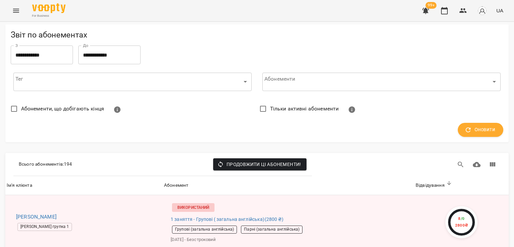 The width and height of the screenshot is (514, 247). What do you see at coordinates (463, 218) in the screenshot?
I see `span: / 0` at bounding box center [463, 218].